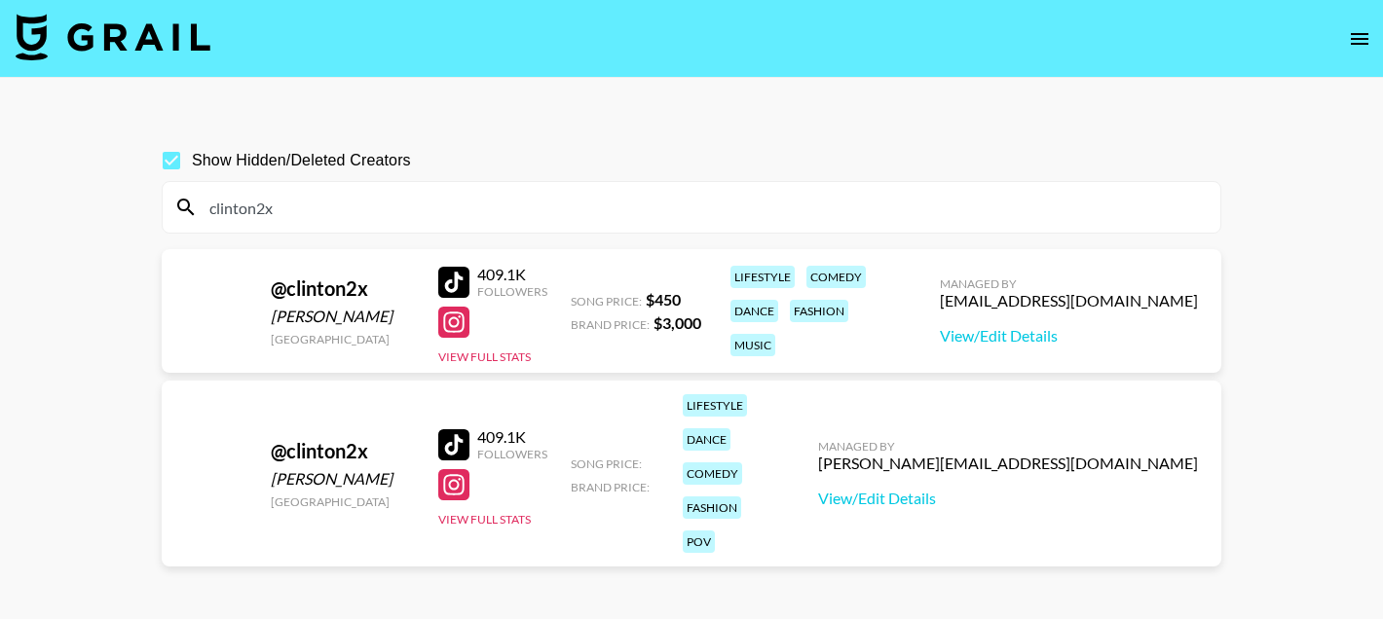  I want to click on button: open drawer, so click(1360, 39).